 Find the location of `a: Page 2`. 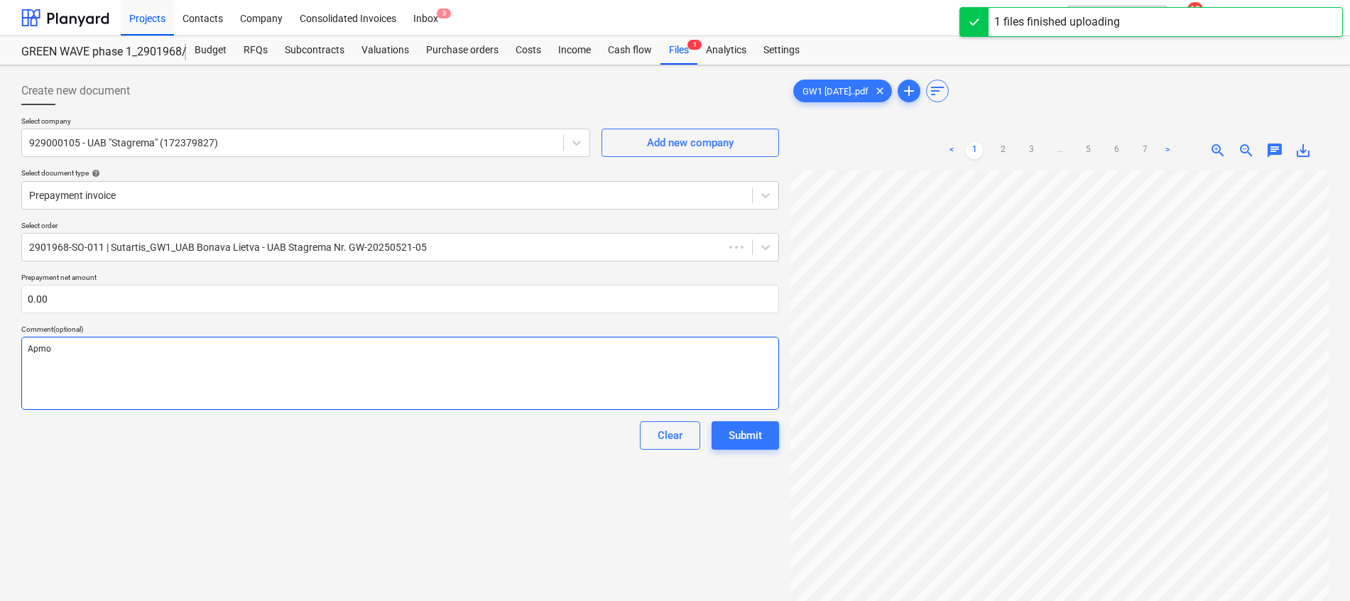

a: Page 2 is located at coordinates (1003, 151).